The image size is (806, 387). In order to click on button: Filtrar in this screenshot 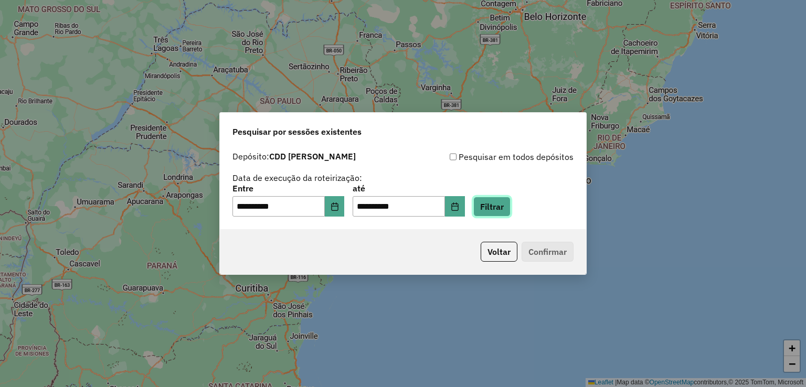, I will do `click(492, 207)`.